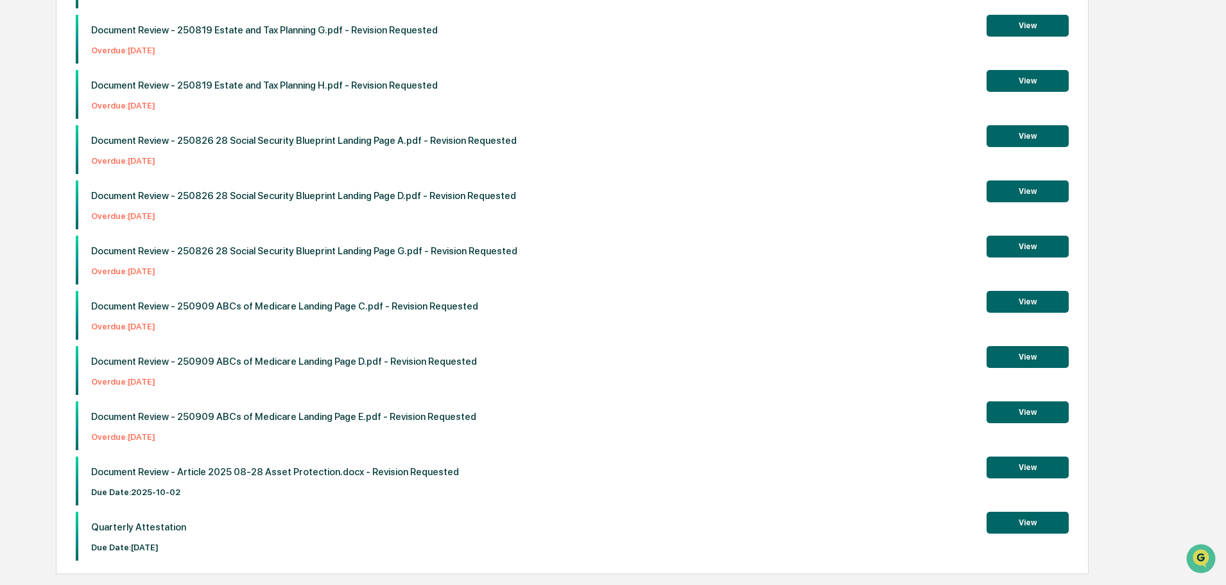 The width and height of the screenshot is (1226, 585). I want to click on div: We're available if you need us!, so click(103, 116).